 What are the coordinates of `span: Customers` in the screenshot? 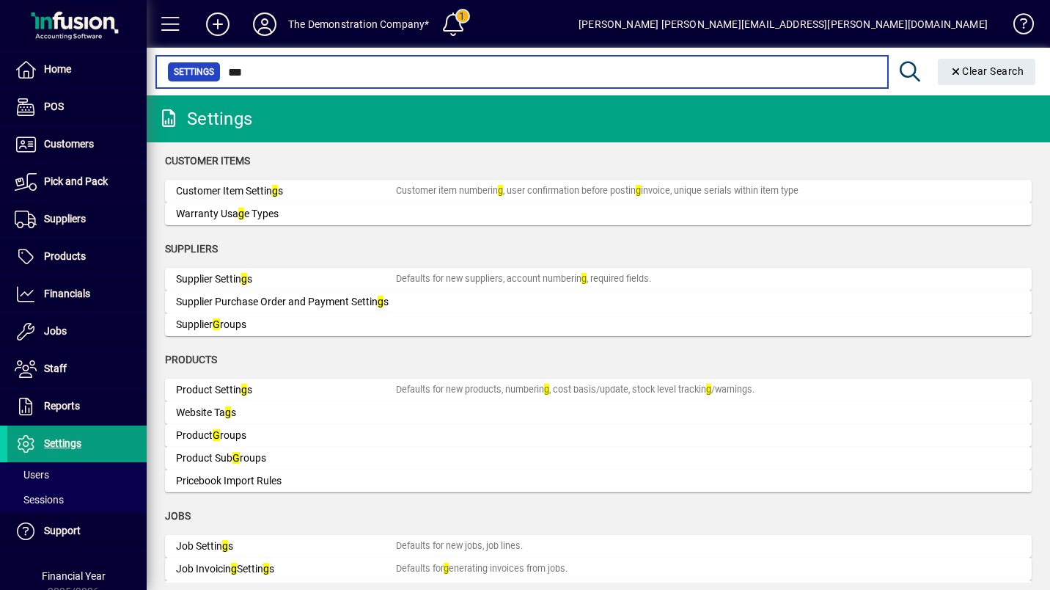 It's located at (69, 144).